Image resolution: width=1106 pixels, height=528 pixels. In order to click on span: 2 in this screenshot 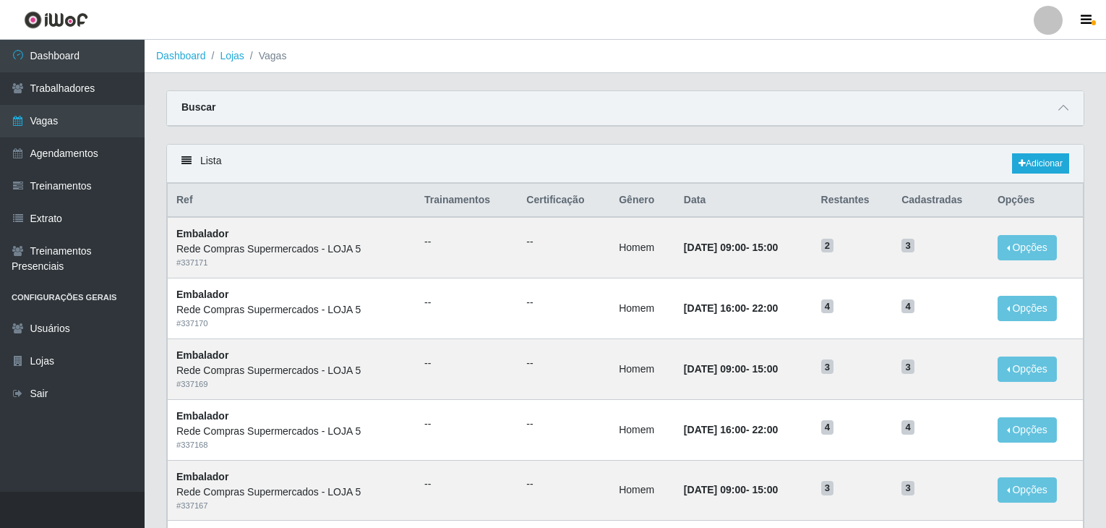, I will do `click(828, 246)`.